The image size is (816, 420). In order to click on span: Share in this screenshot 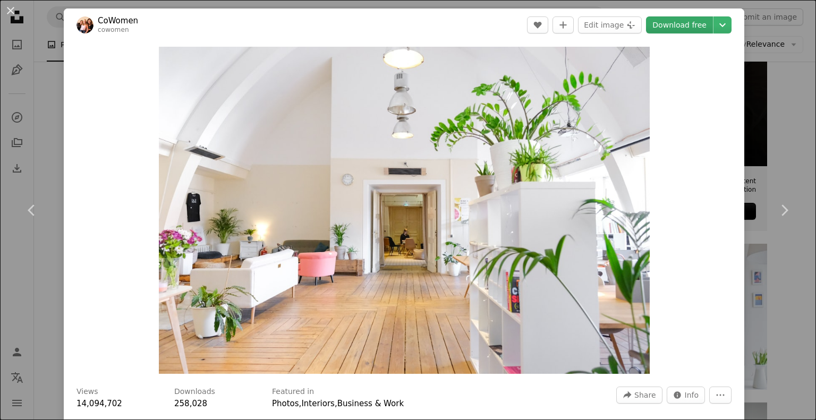, I will do `click(645, 395)`.